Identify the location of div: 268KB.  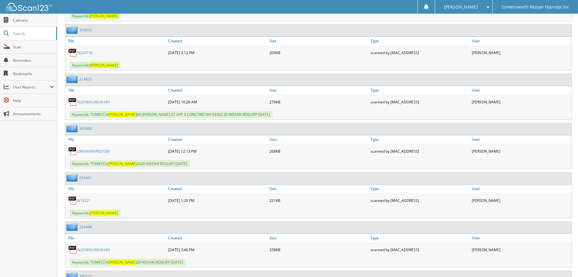
(319, 151).